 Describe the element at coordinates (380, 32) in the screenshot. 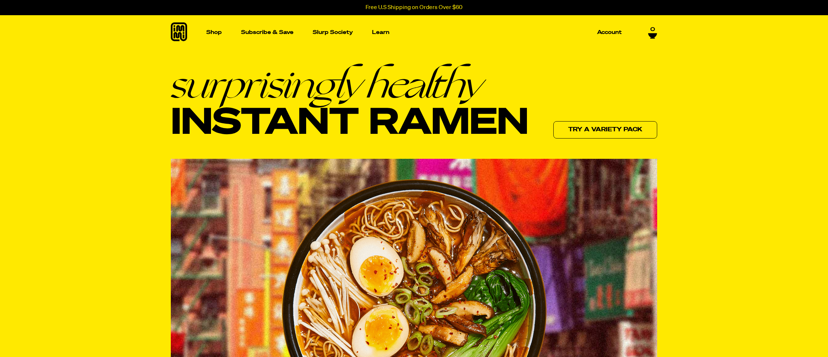

I see `p: Learn` at that location.